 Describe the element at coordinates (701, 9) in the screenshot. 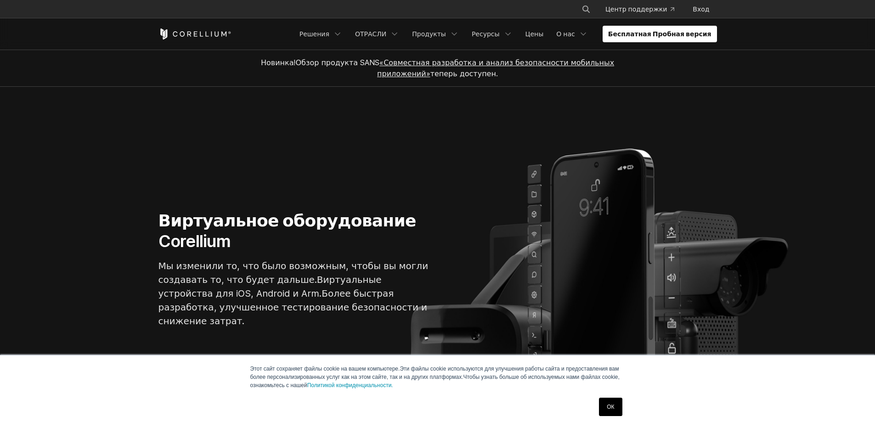

I see `ya-tr-span: Вход` at that location.